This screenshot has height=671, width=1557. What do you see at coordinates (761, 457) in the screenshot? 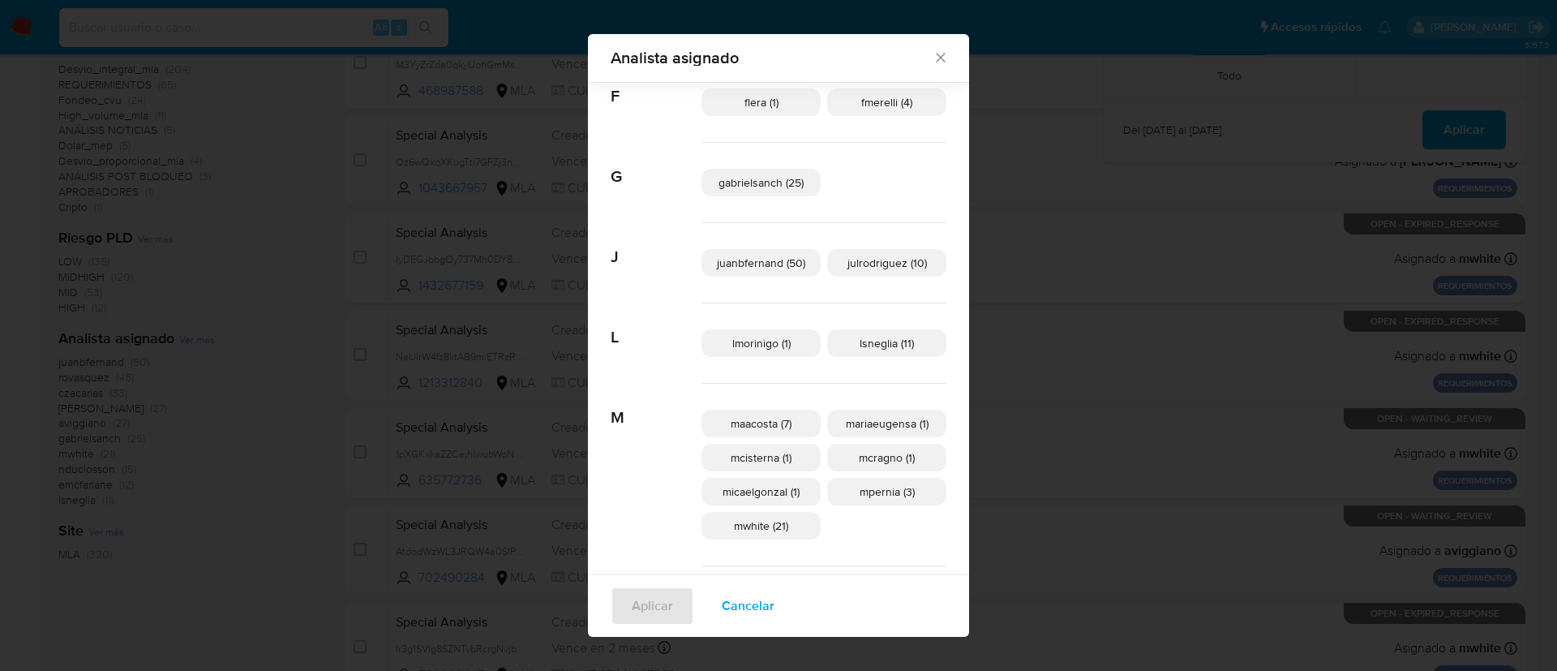
I see `div: mcisterna (1)` at bounding box center [761, 457].